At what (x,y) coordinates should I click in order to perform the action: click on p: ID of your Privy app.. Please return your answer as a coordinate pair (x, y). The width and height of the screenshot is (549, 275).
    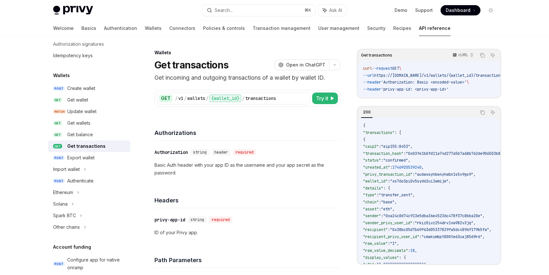
    Looking at the image, I should click on (247, 233).